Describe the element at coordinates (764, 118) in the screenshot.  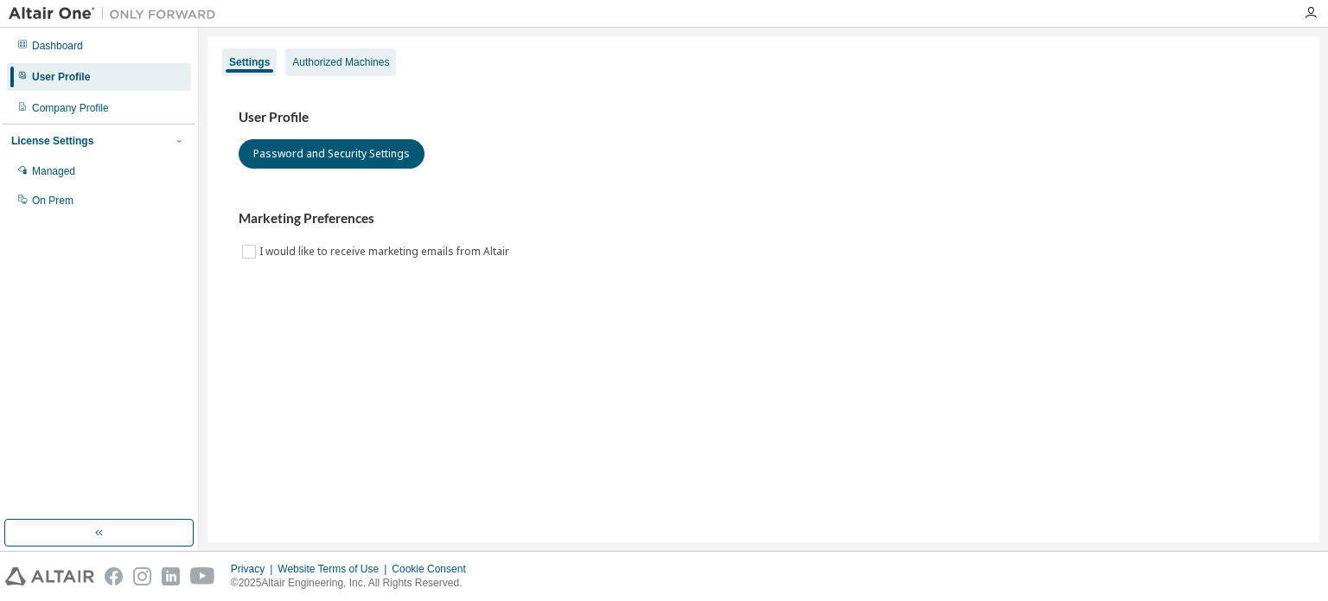
I see `h3: User Profile` at that location.